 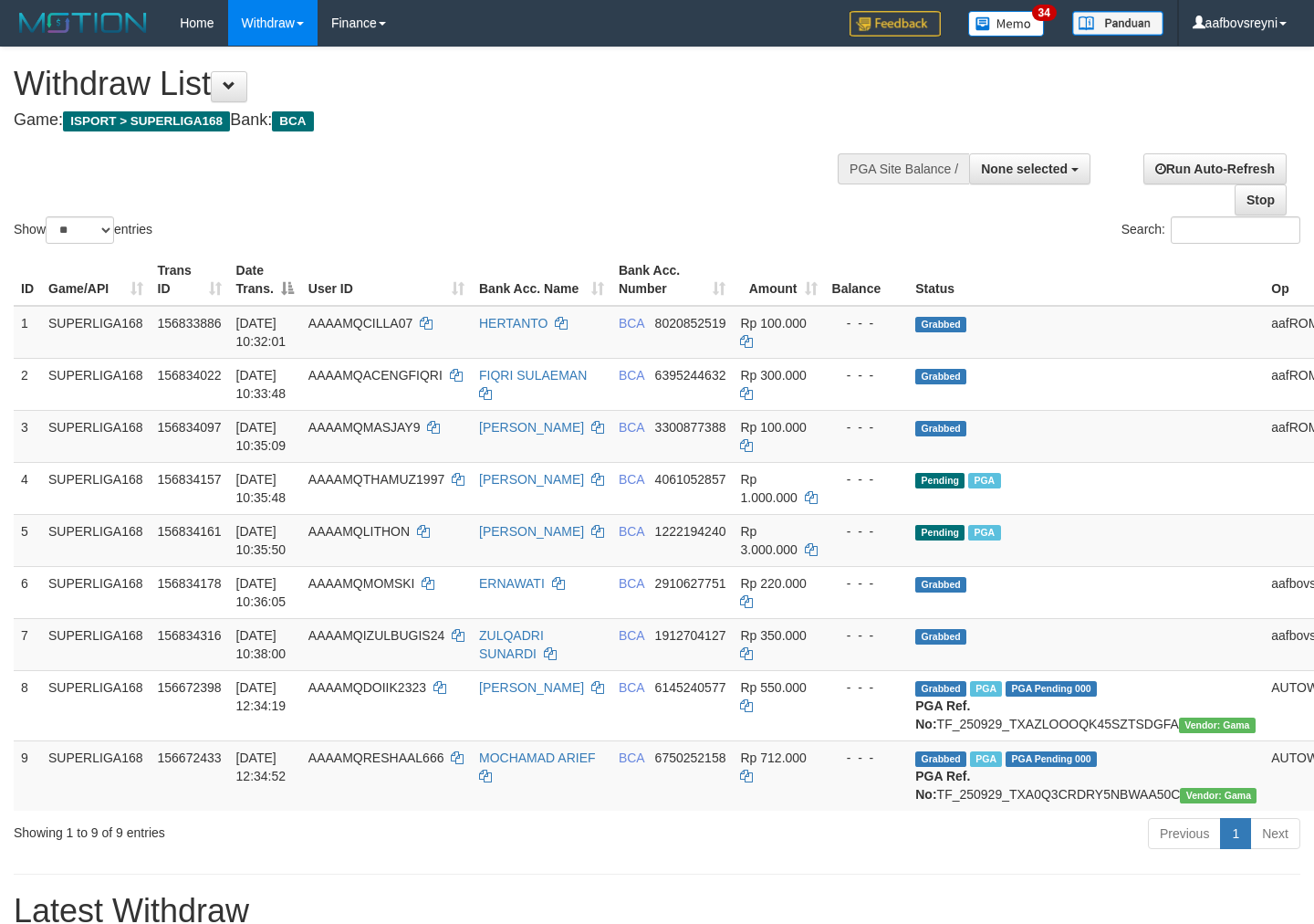 I want to click on img: panduan.png, so click(x=1119, y=23).